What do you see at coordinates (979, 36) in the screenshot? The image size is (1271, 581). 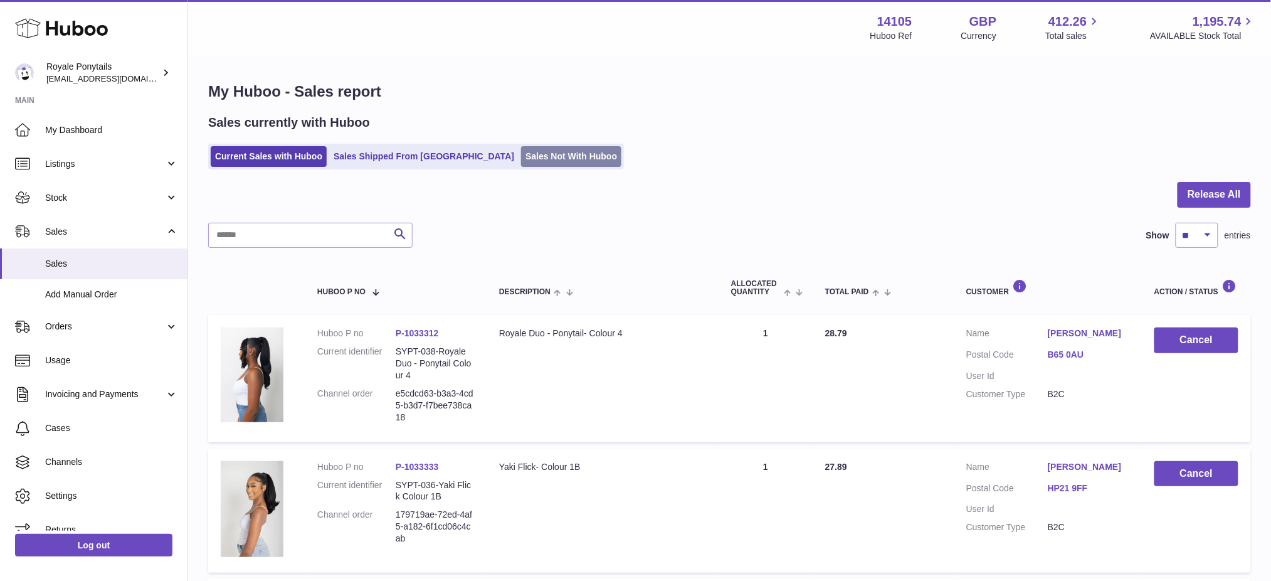 I see `div: Currency` at bounding box center [979, 36].